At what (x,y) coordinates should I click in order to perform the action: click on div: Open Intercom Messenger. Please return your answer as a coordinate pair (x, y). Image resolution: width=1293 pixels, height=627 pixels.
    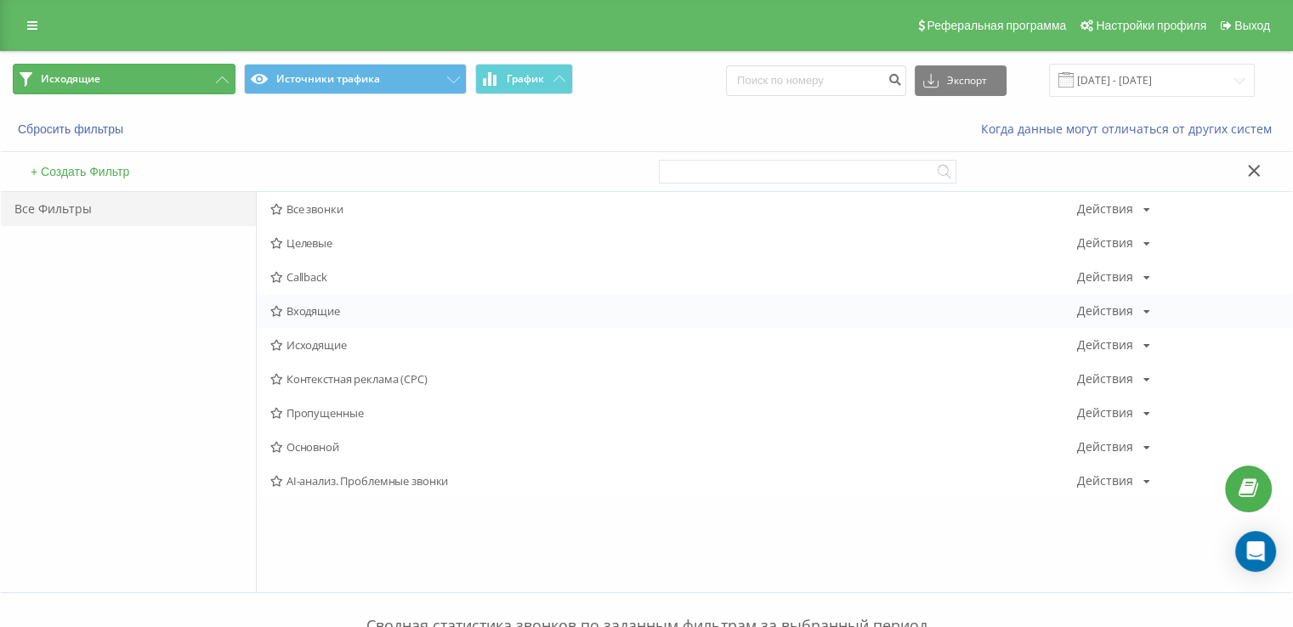
    Looking at the image, I should click on (1255, 552).